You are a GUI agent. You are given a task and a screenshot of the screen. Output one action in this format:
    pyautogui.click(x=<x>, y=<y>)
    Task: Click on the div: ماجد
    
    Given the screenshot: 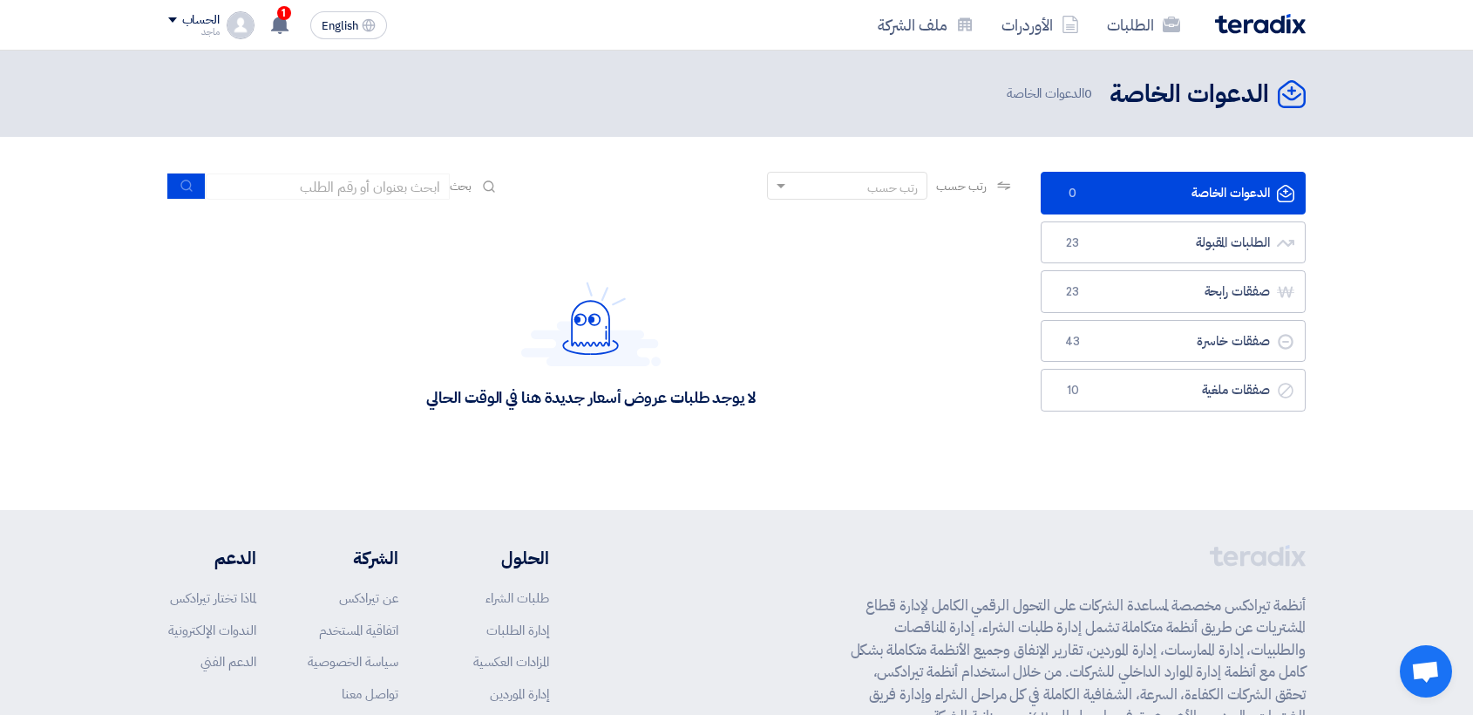 What is the action you would take?
    pyautogui.click(x=194, y=31)
    